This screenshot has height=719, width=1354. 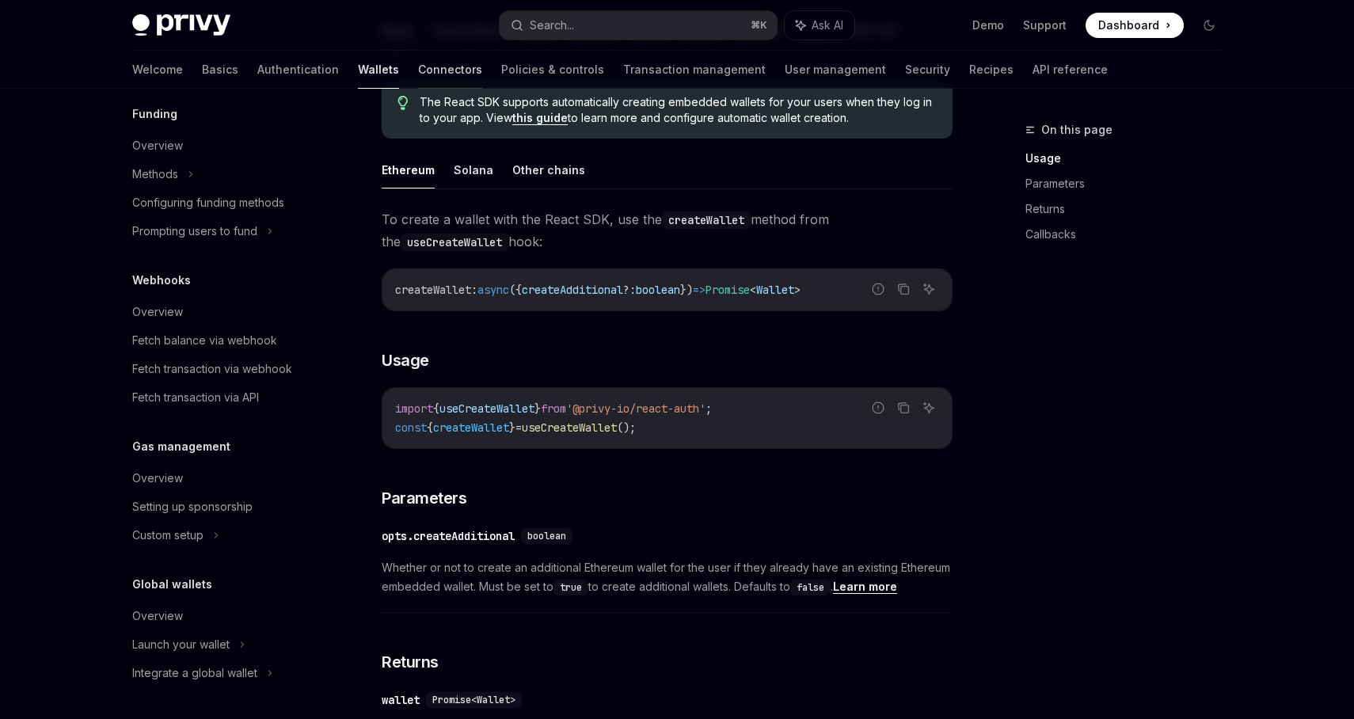 I want to click on span: from, so click(x=553, y=409).